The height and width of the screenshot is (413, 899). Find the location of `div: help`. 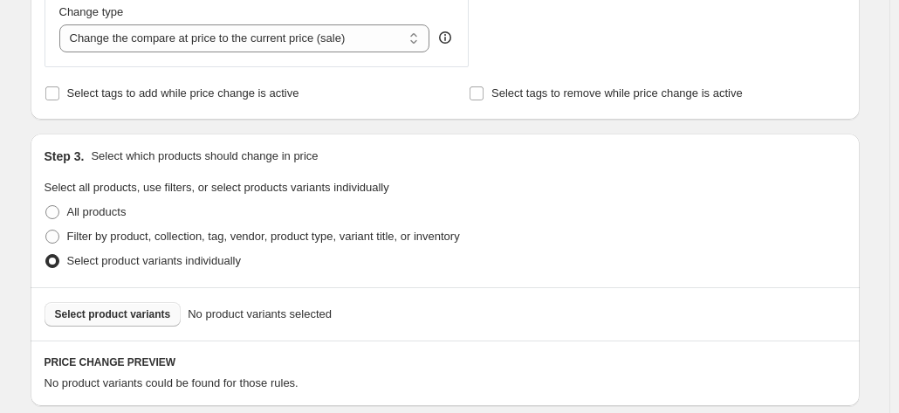

div: help is located at coordinates (445, 38).